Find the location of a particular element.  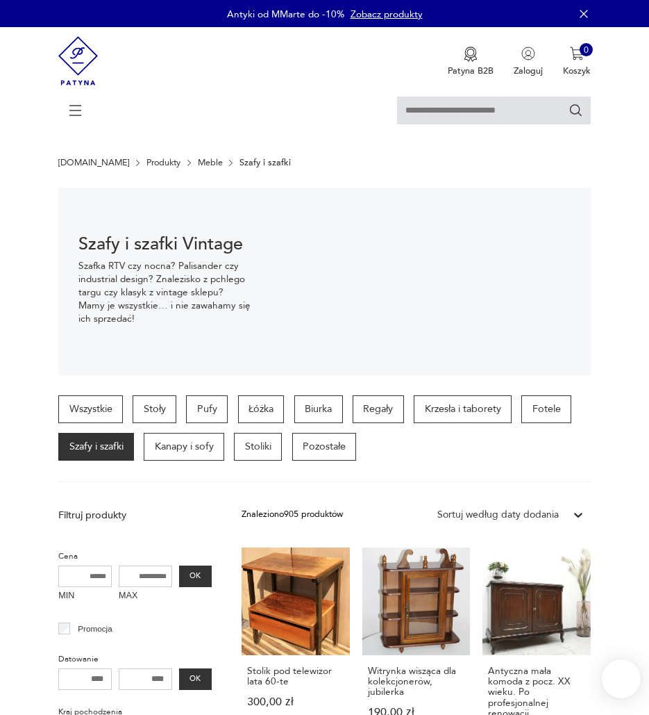

img: Ikonka użytkownika is located at coordinates (528, 53).